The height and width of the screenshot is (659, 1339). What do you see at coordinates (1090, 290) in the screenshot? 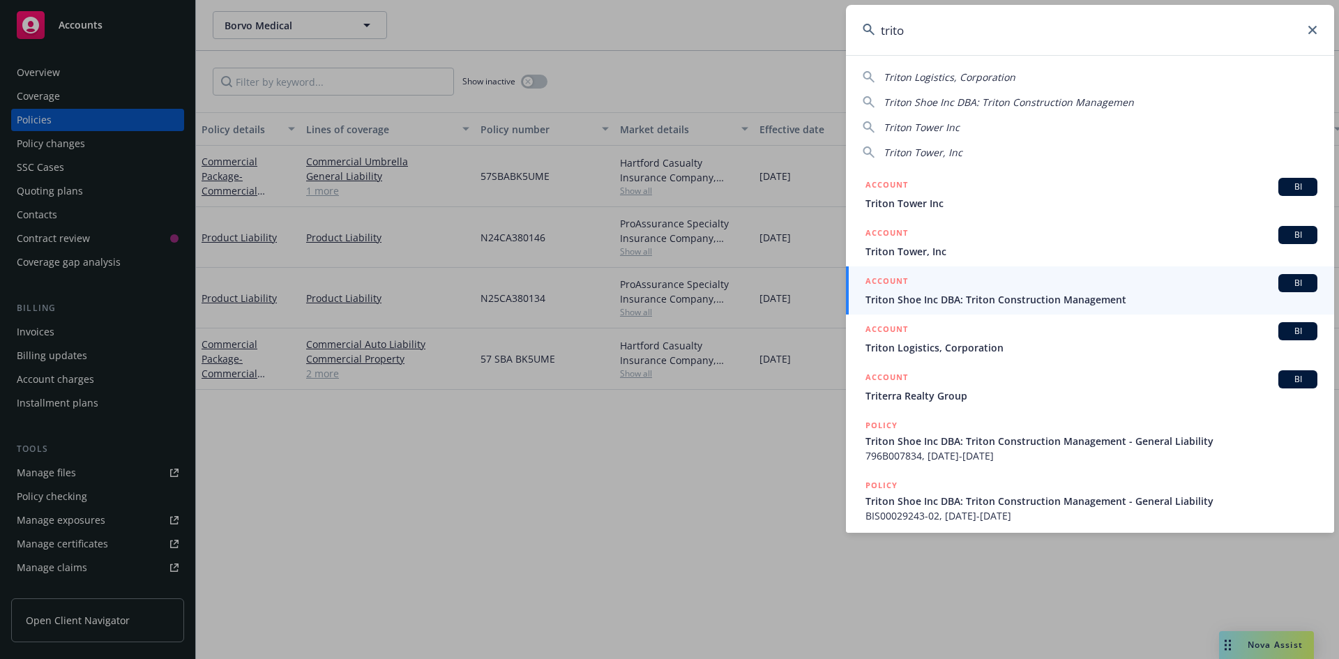
I see `a: ACCOUNTBITriton Shoe Inc DBA: Triton Construction Management` at bounding box center [1090, 290].